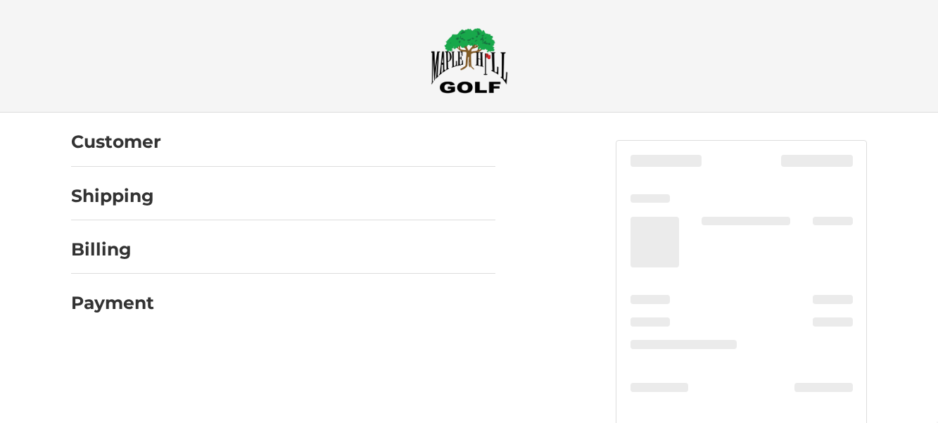  I want to click on h2: Billing, so click(112, 249).